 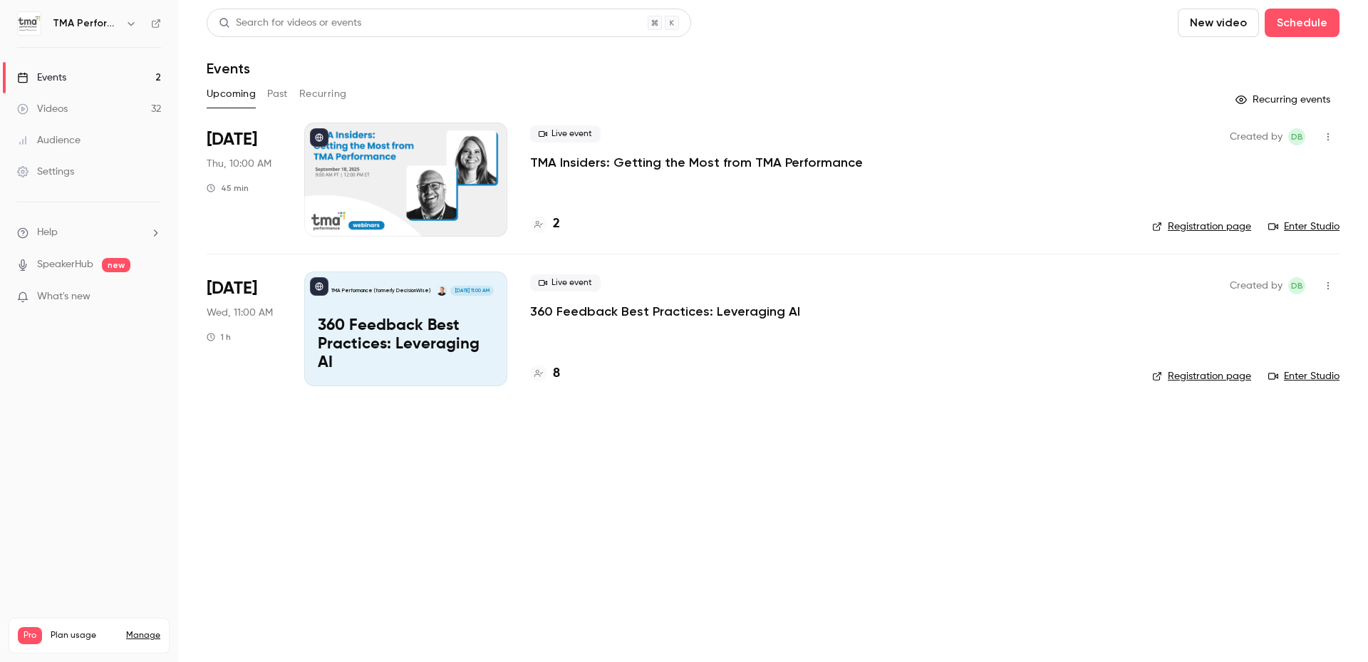 I want to click on span: What's new, so click(x=63, y=296).